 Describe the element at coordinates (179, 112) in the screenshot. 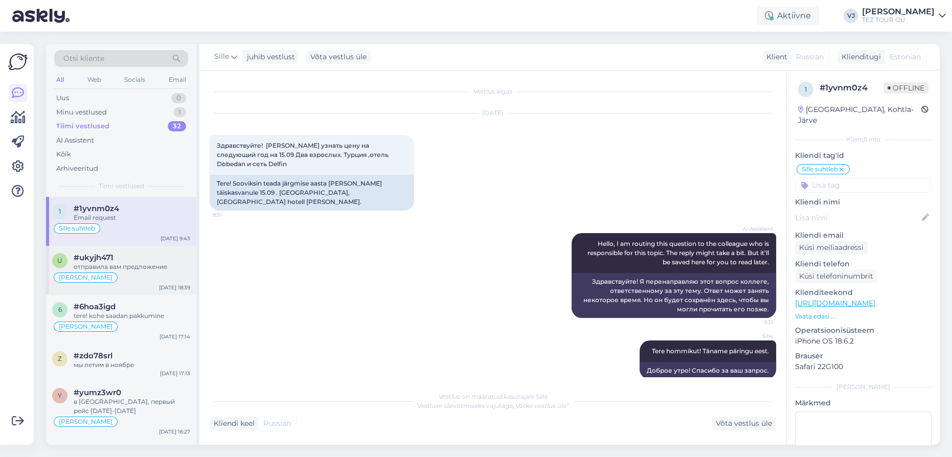

I see `div: 1` at that location.